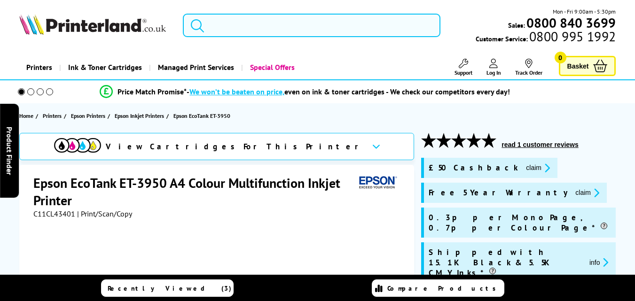 The image size is (635, 301). Describe the element at coordinates (9, 151) in the screenshot. I see `span: Product Finder` at that location.